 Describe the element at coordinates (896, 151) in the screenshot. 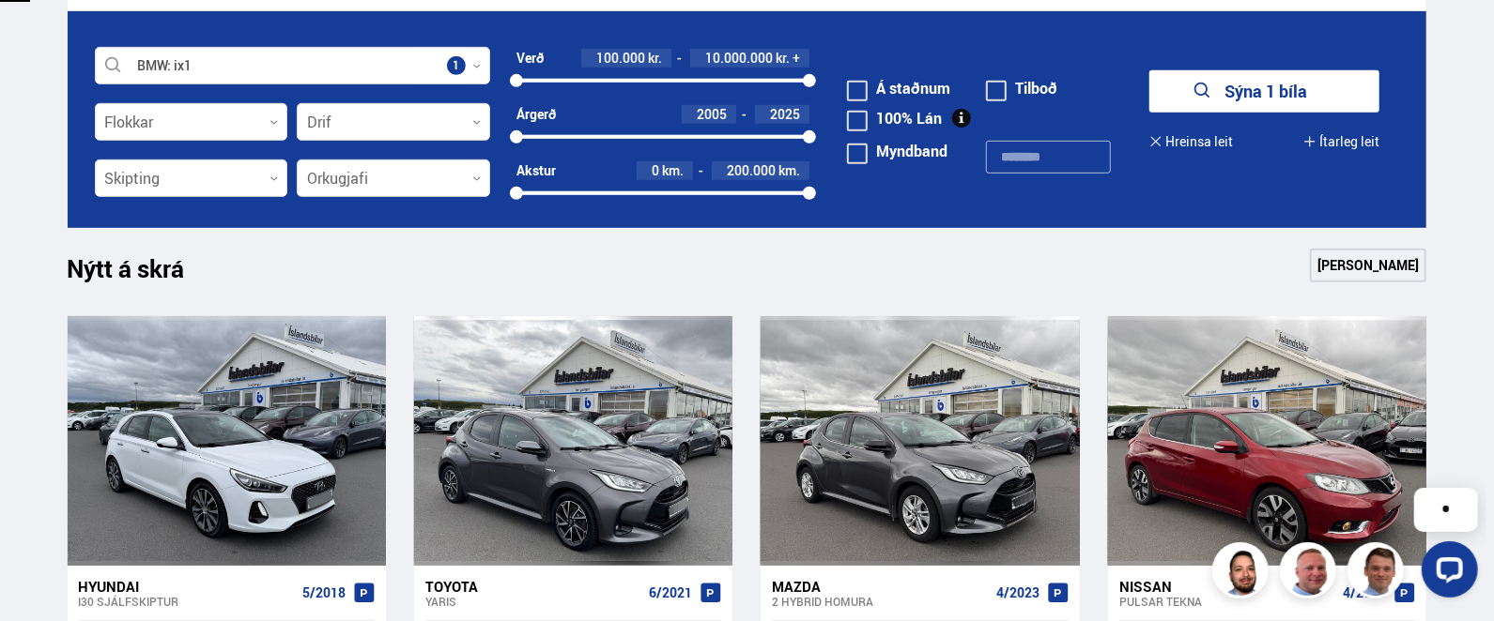

I see `label: Myndband` at that location.